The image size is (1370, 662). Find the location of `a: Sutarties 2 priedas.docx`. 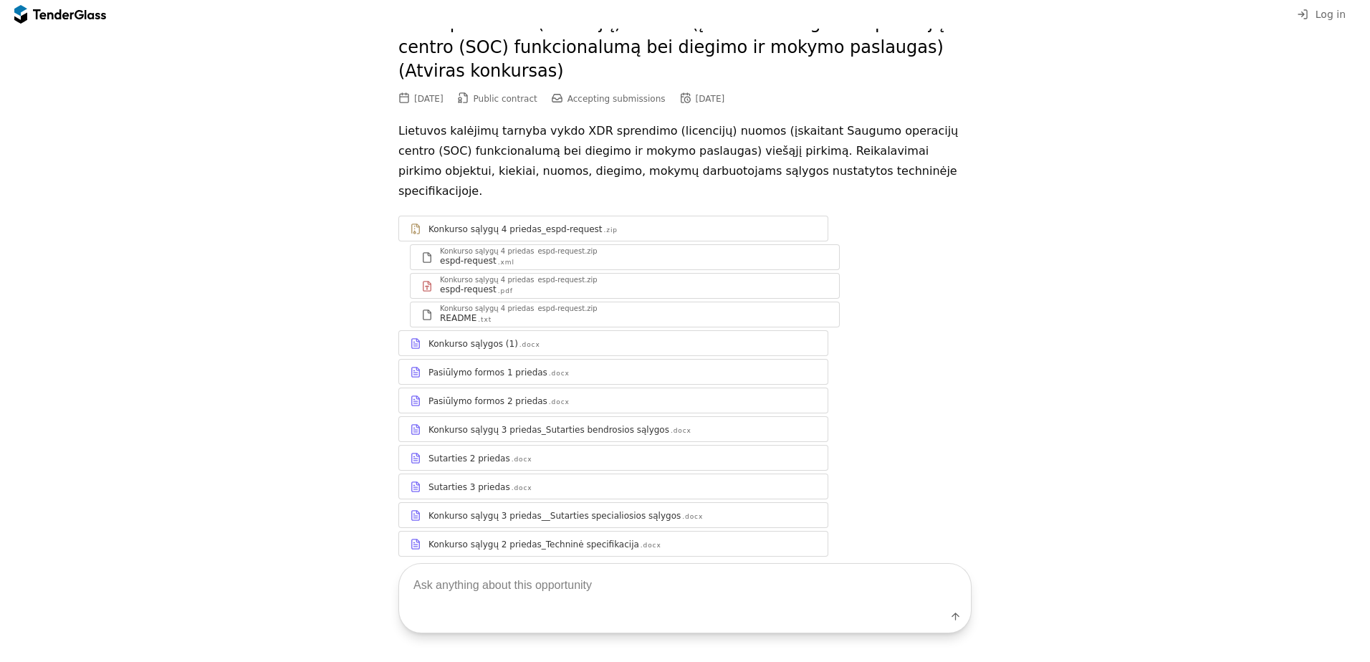

a: Sutarties 2 priedas.docx is located at coordinates (613, 458).